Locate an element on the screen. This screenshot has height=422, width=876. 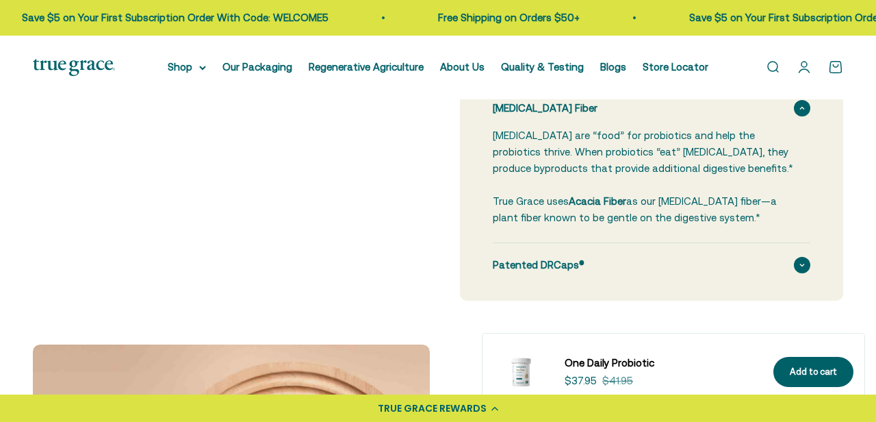
summary: Patented DRCaps® is located at coordinates (652, 265).